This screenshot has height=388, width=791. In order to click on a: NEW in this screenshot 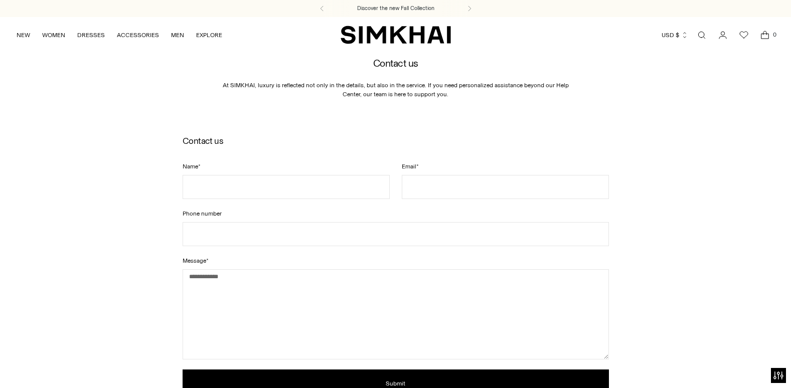, I will do `click(23, 35)`.